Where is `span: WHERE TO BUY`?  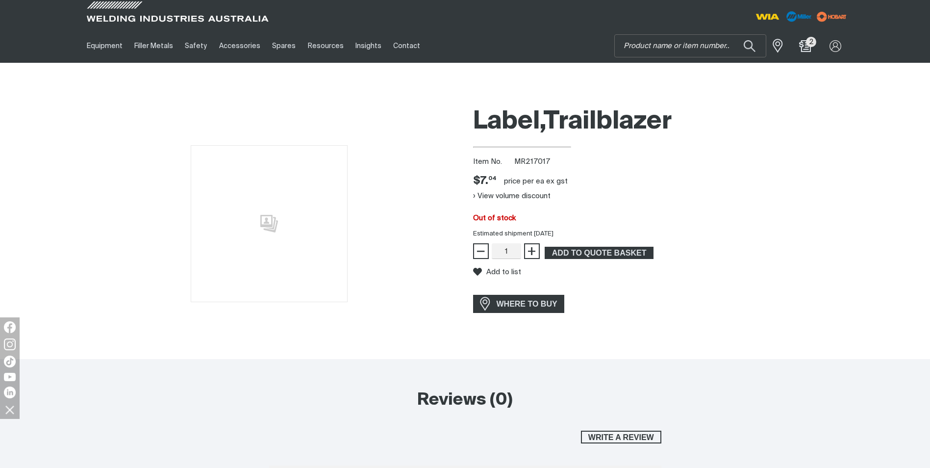
span: WHERE TO BUY is located at coordinates (527, 304).